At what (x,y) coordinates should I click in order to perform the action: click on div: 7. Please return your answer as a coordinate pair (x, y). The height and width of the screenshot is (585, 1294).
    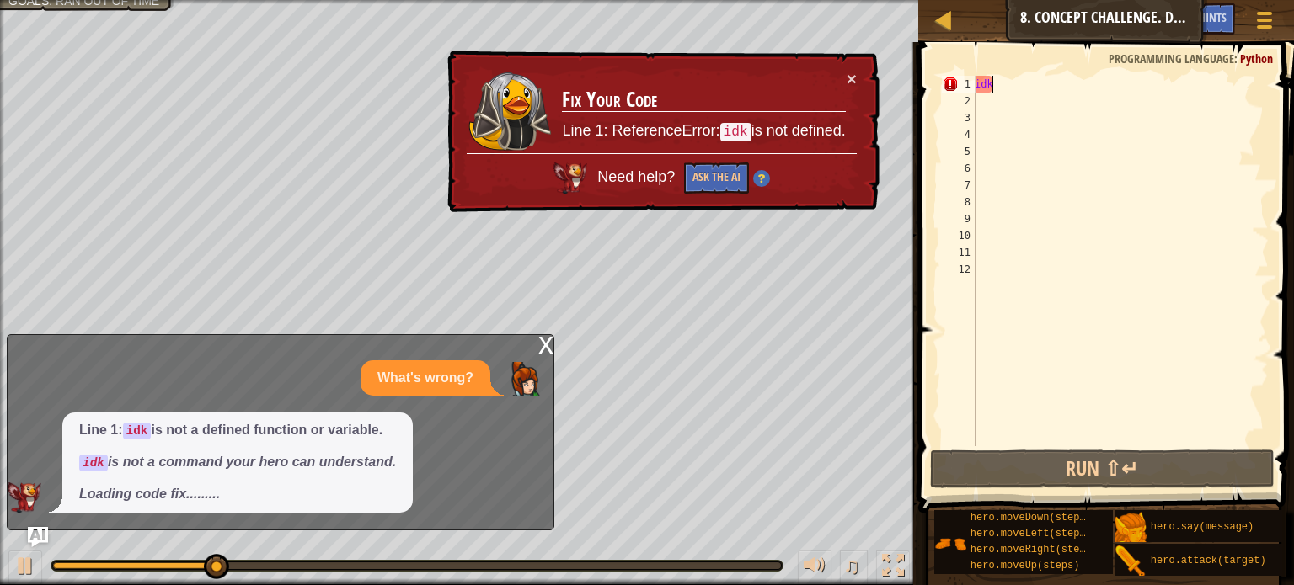
    Looking at the image, I should click on (959, 185).